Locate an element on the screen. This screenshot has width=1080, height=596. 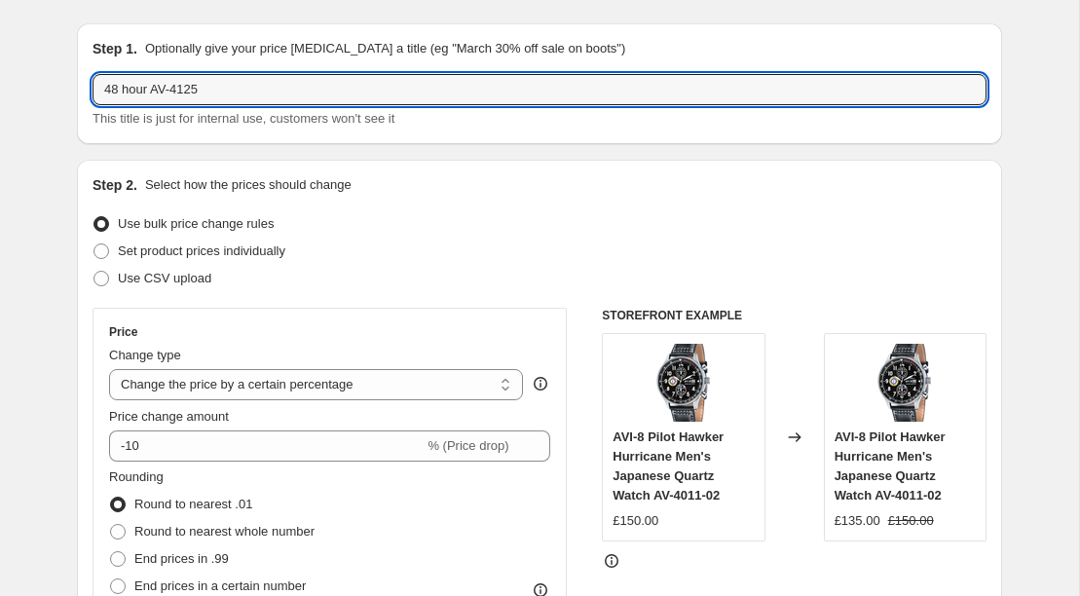
span: Use CSV upload is located at coordinates (165, 278).